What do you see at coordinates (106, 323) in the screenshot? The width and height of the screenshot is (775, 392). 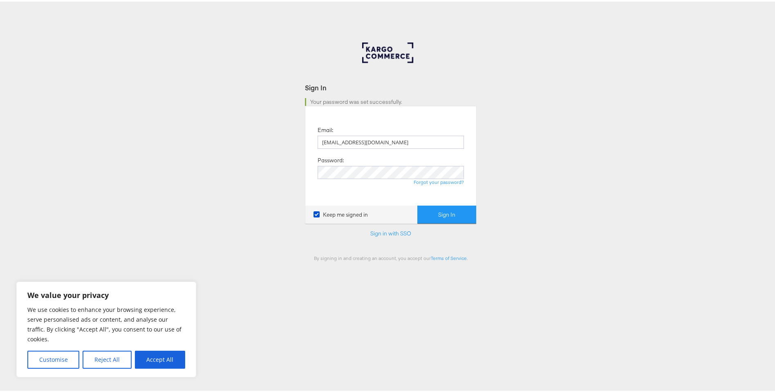 I see `p: We use cookies to enhance your browsing experience, serve personalised ads or content, and analys...` at bounding box center [106, 323].